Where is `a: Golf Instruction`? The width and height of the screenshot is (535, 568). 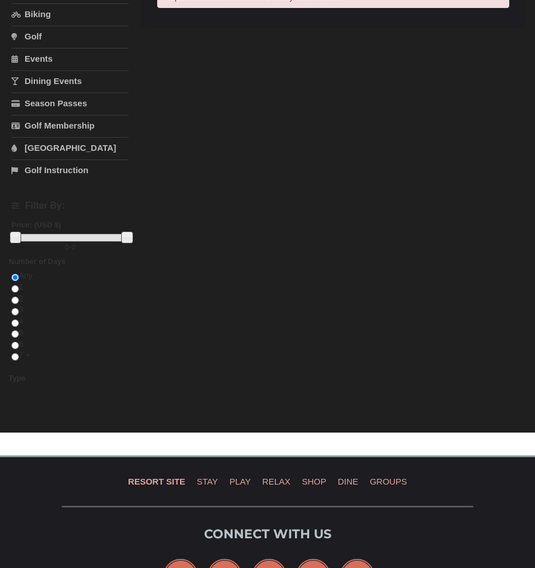 a: Golf Instruction is located at coordinates (70, 170).